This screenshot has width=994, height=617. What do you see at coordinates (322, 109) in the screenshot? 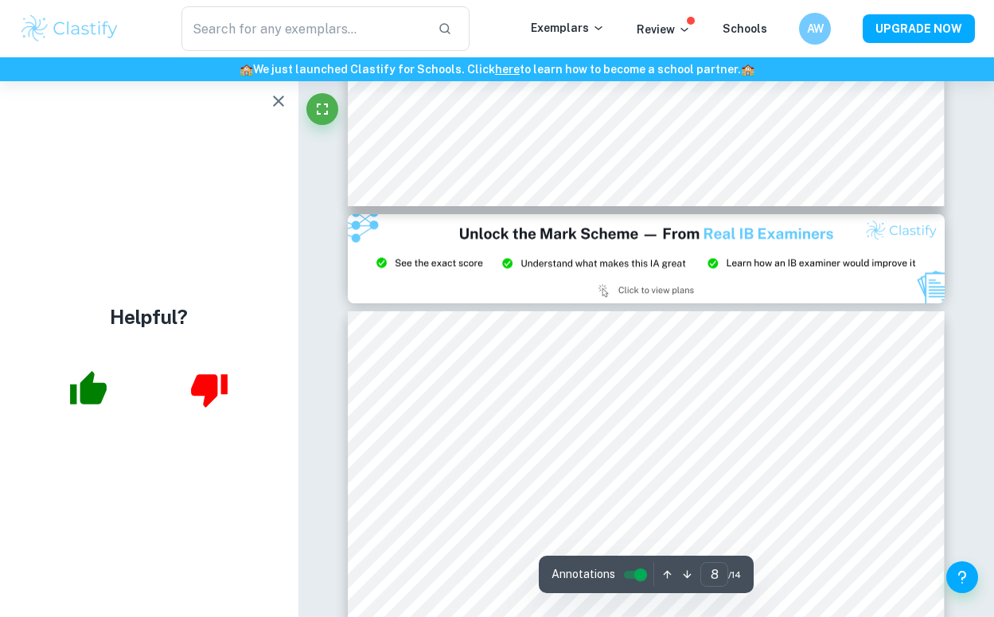
I see `button: Fullscreen` at bounding box center [322, 109].